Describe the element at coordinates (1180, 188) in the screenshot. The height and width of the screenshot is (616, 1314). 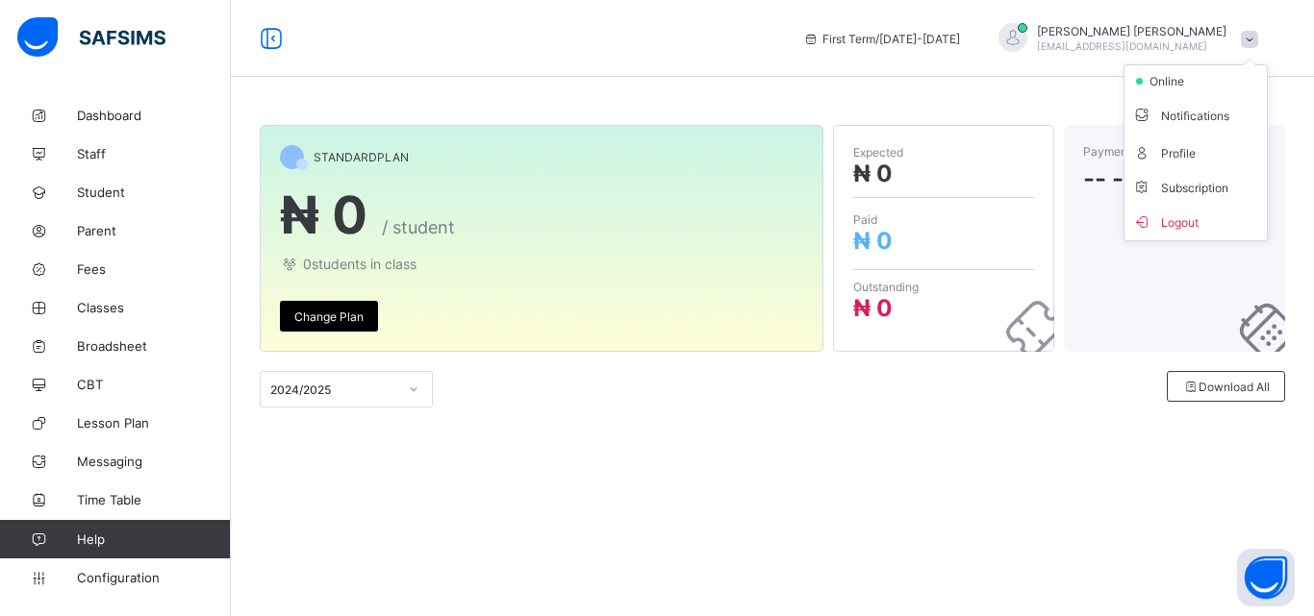
I see `span: Subscription` at that location.